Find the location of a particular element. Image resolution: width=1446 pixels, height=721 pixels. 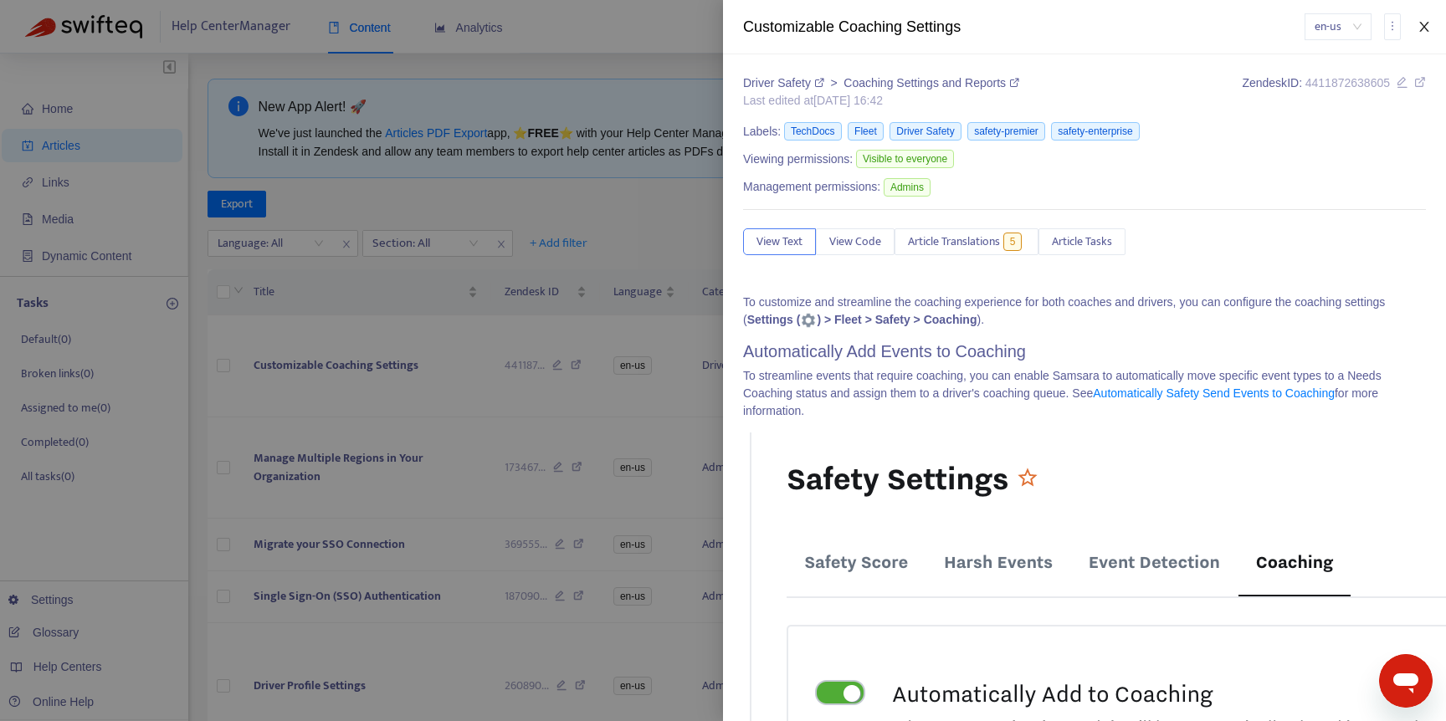

span: Article Tasks is located at coordinates (1082, 242).